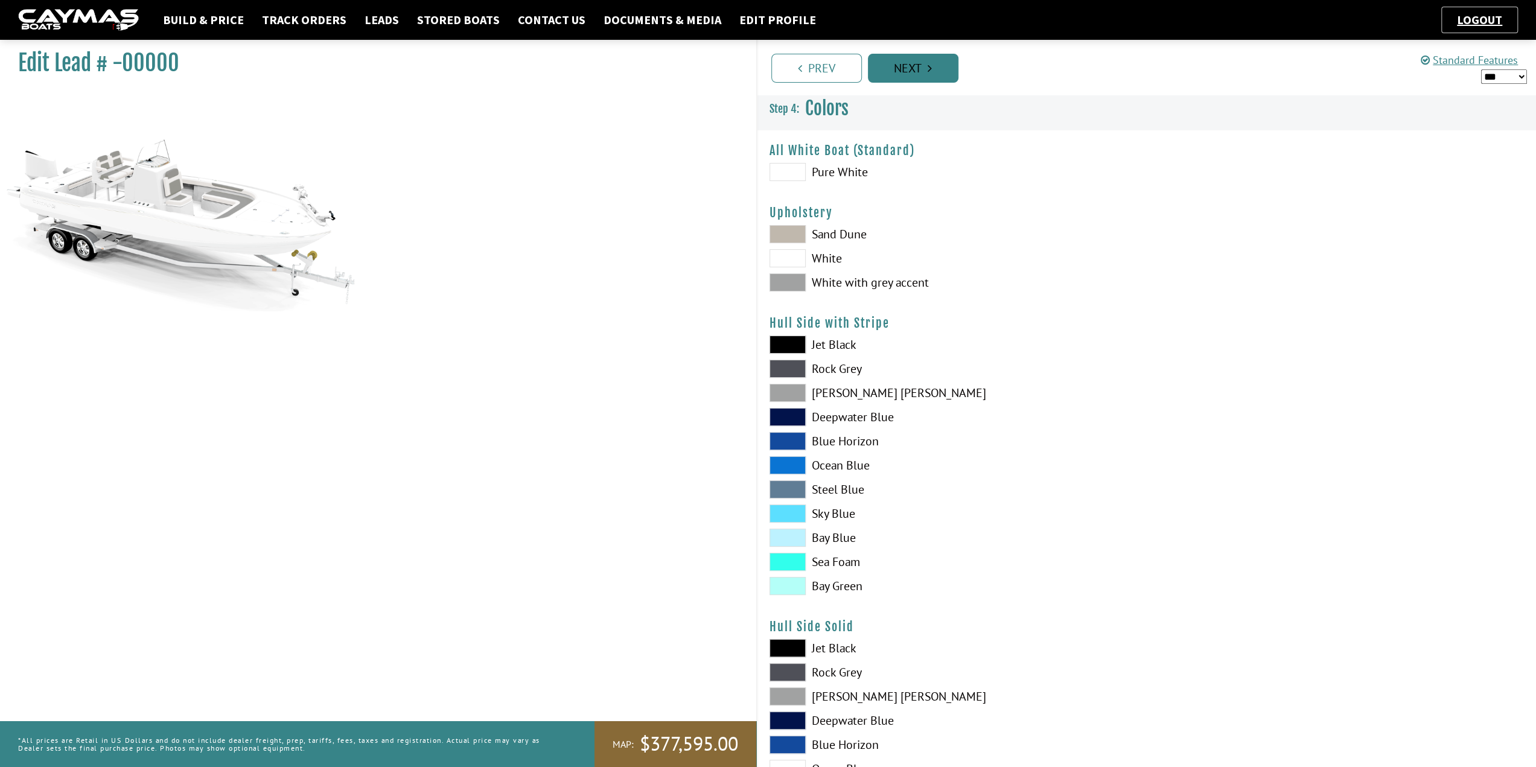  Describe the element at coordinates (662, 20) in the screenshot. I see `a: Documents & Media` at that location.